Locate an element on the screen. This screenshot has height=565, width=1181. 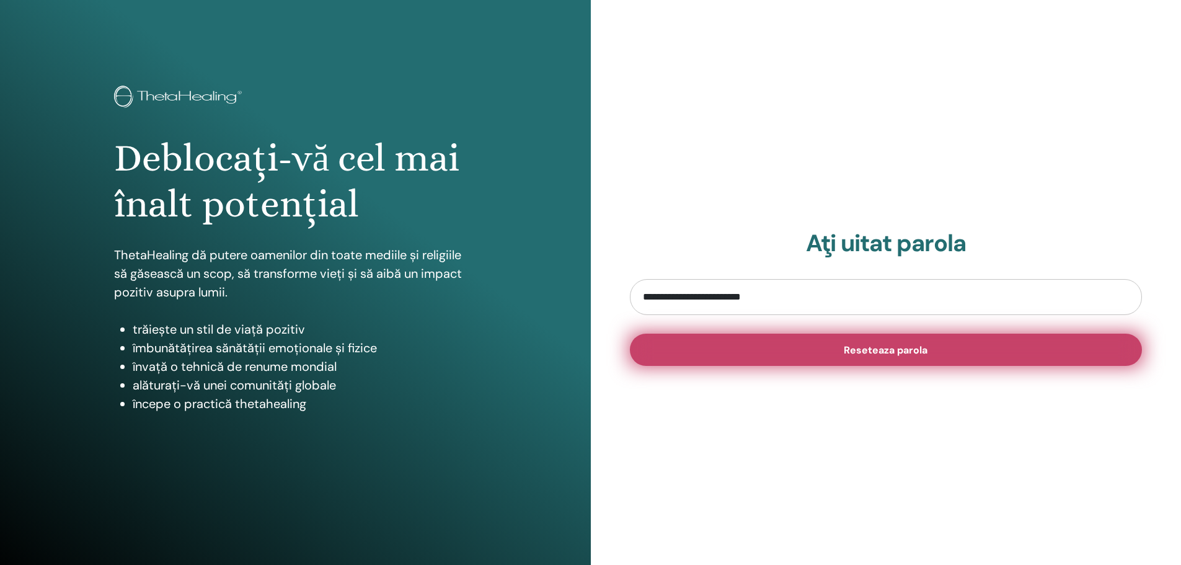
h2: Aţi uitat parola is located at coordinates (886, 244).